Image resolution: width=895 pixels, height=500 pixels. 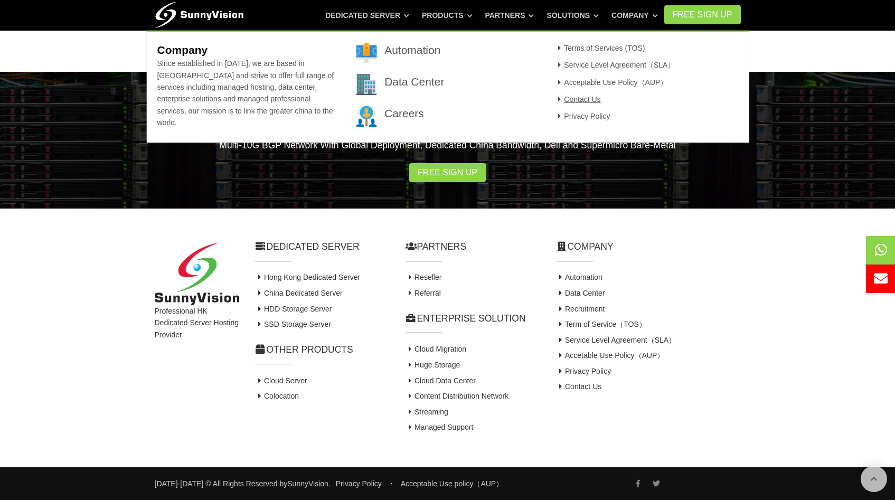 What do you see at coordinates (611, 82) in the screenshot?
I see `a: Acceptable Use Policy（AUP）` at bounding box center [611, 82].